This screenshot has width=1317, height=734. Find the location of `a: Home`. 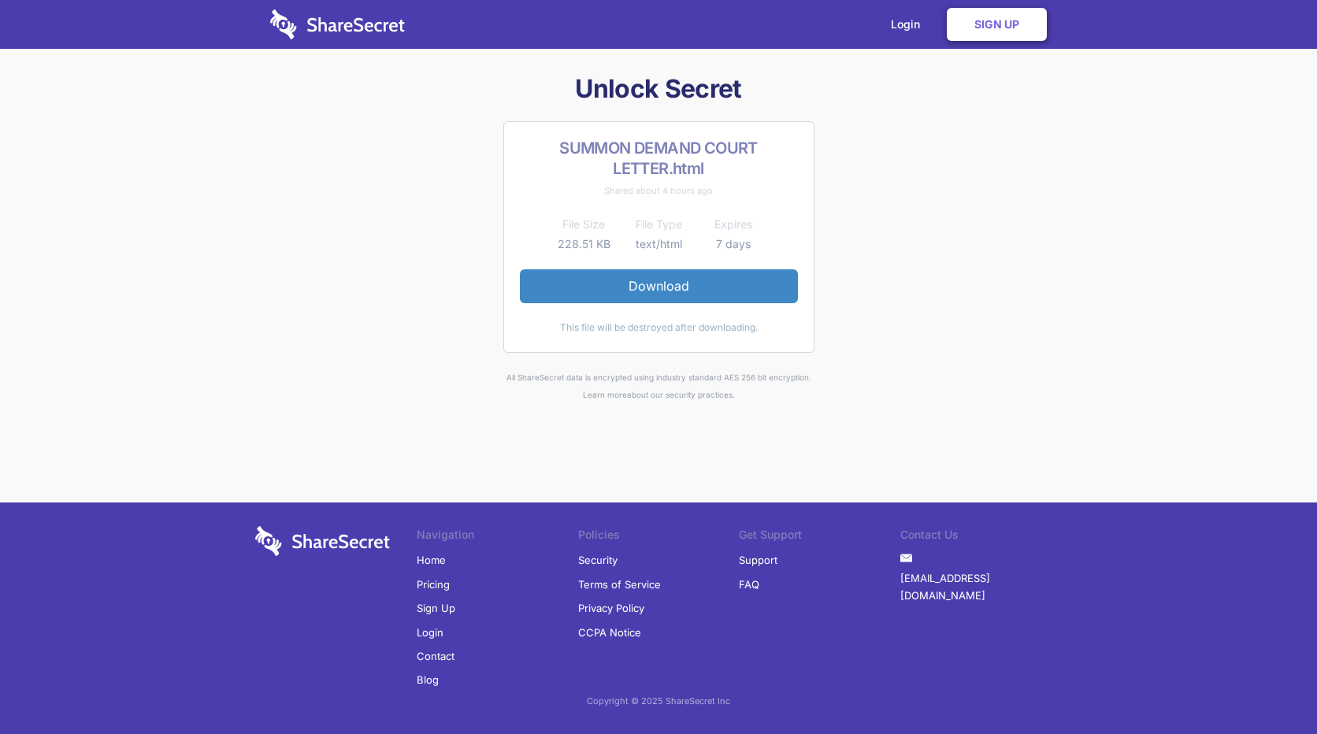

a: Home is located at coordinates (431, 560).